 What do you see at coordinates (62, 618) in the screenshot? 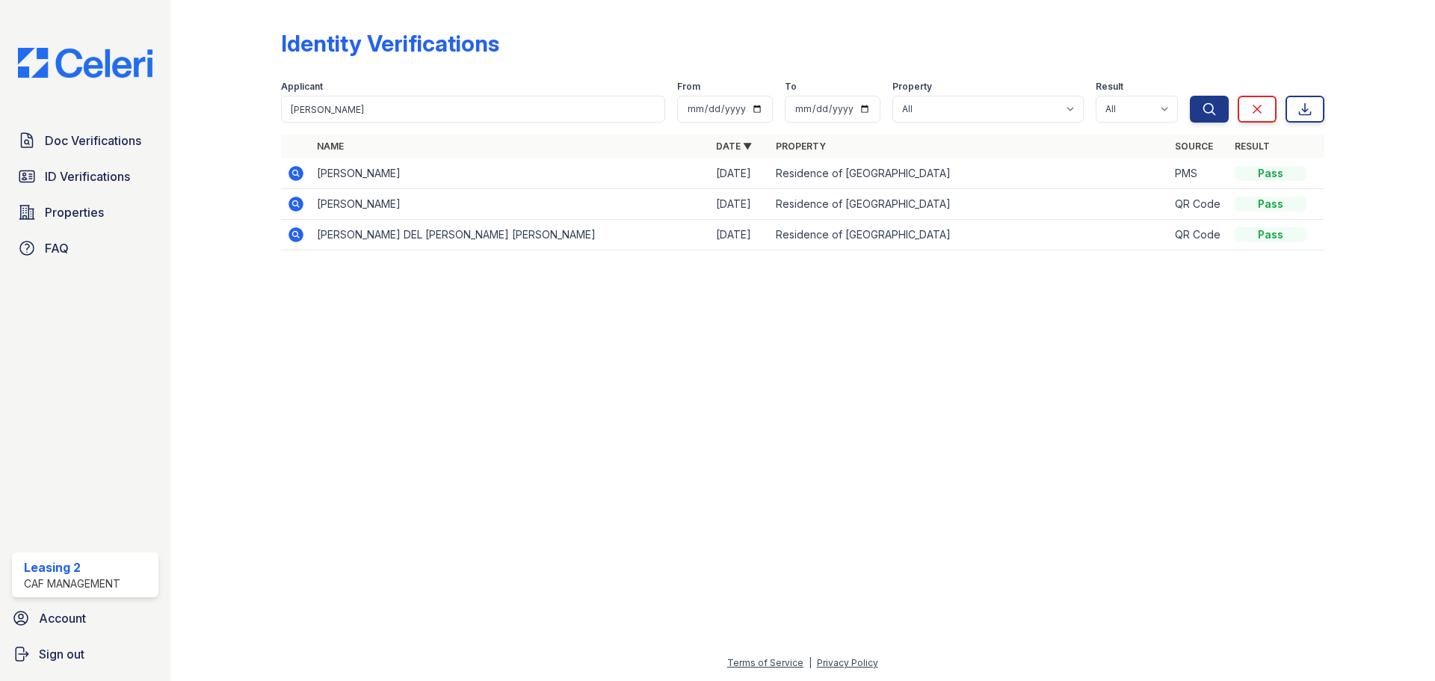
I see `span: Account` at bounding box center [62, 618].